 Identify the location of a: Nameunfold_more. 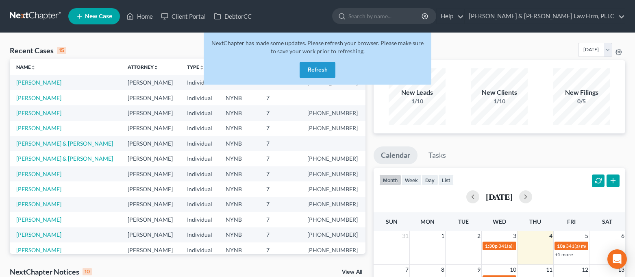
(26, 67).